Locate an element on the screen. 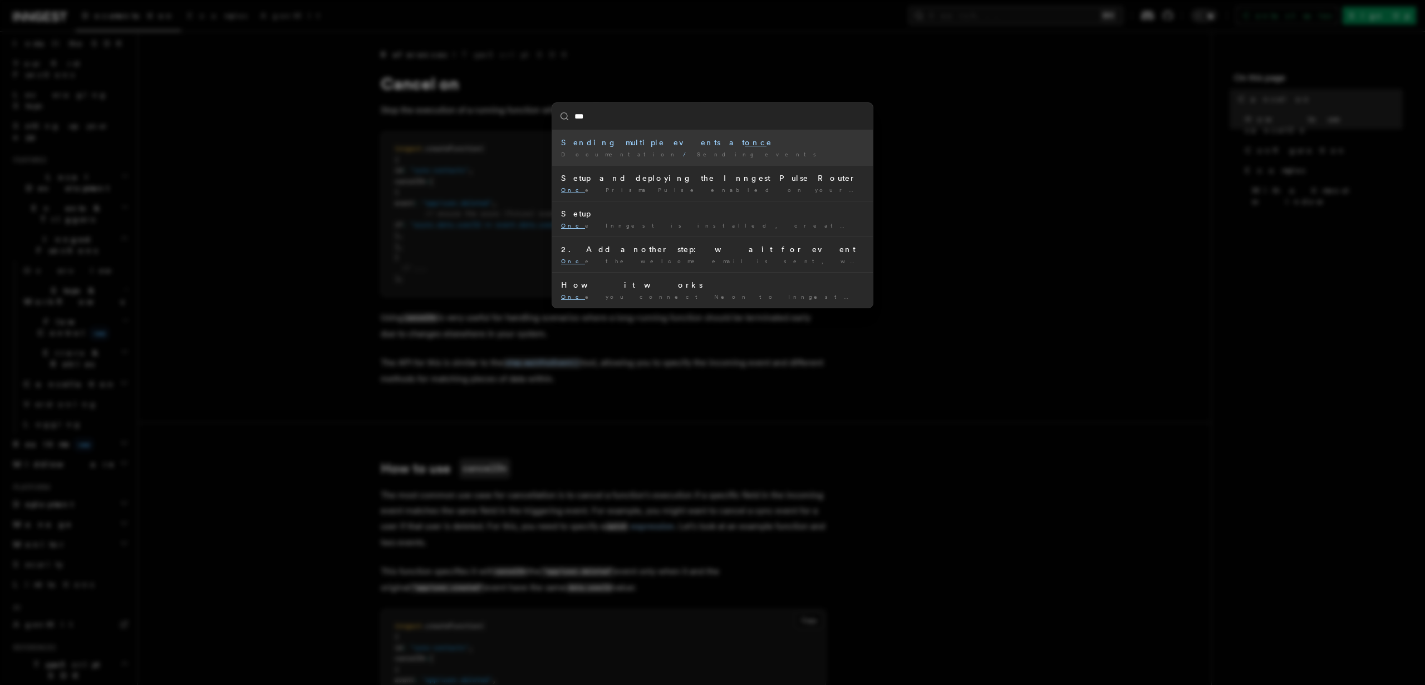  div: 2. Add another step: wait for event is located at coordinates (713, 249).